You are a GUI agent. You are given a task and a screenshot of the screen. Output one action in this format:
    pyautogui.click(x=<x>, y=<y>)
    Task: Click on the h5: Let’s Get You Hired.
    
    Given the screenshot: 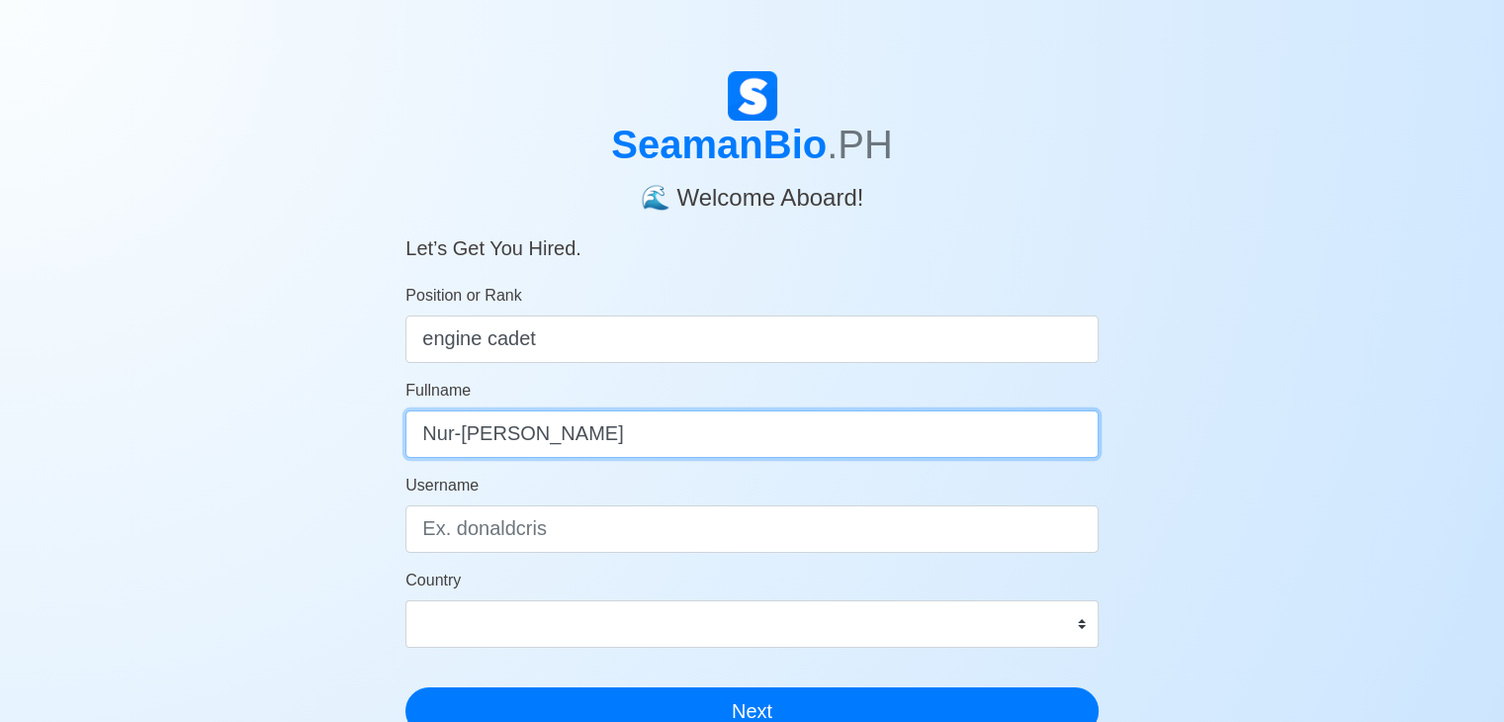 What is the action you would take?
    pyautogui.click(x=751, y=236)
    